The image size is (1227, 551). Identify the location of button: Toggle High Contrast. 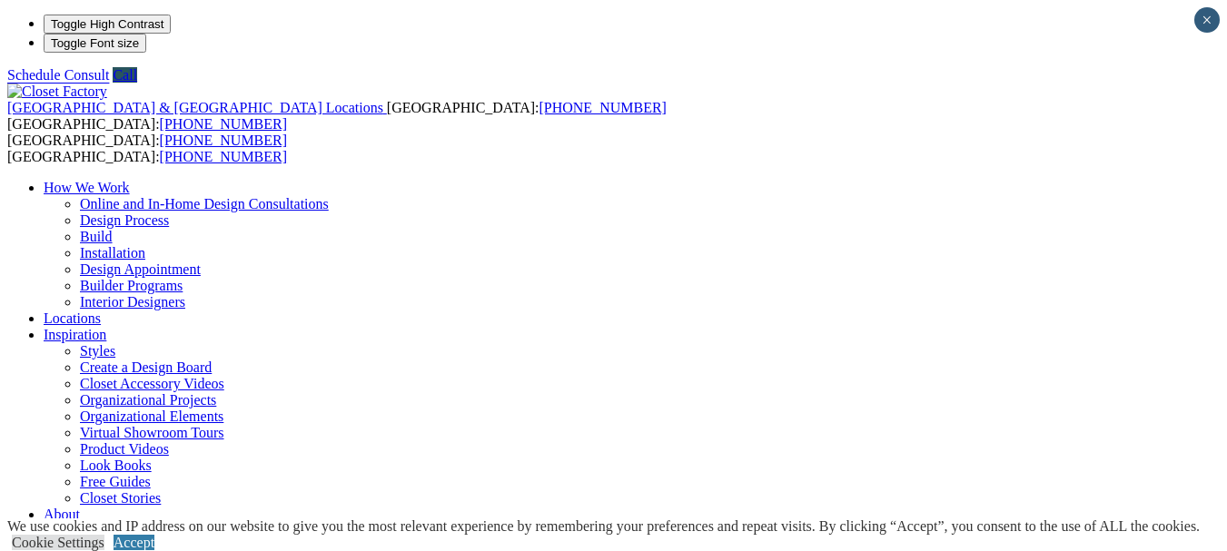
(107, 24).